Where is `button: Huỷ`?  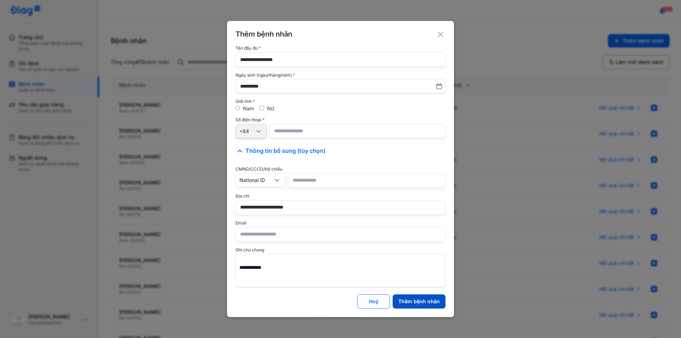 button: Huỷ is located at coordinates (374, 302).